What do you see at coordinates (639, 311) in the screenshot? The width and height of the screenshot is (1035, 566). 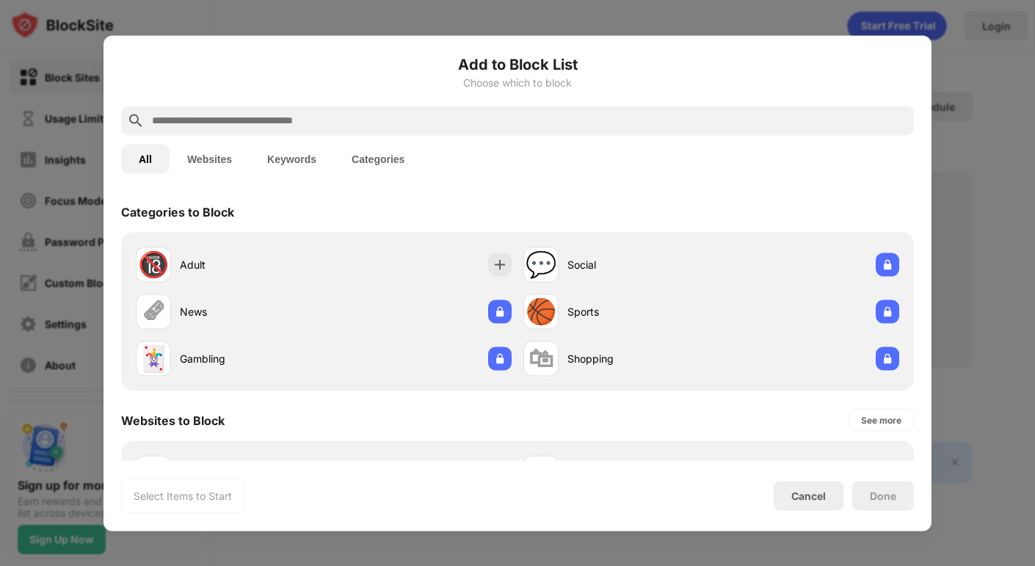 I see `div: Sports` at bounding box center [639, 311].